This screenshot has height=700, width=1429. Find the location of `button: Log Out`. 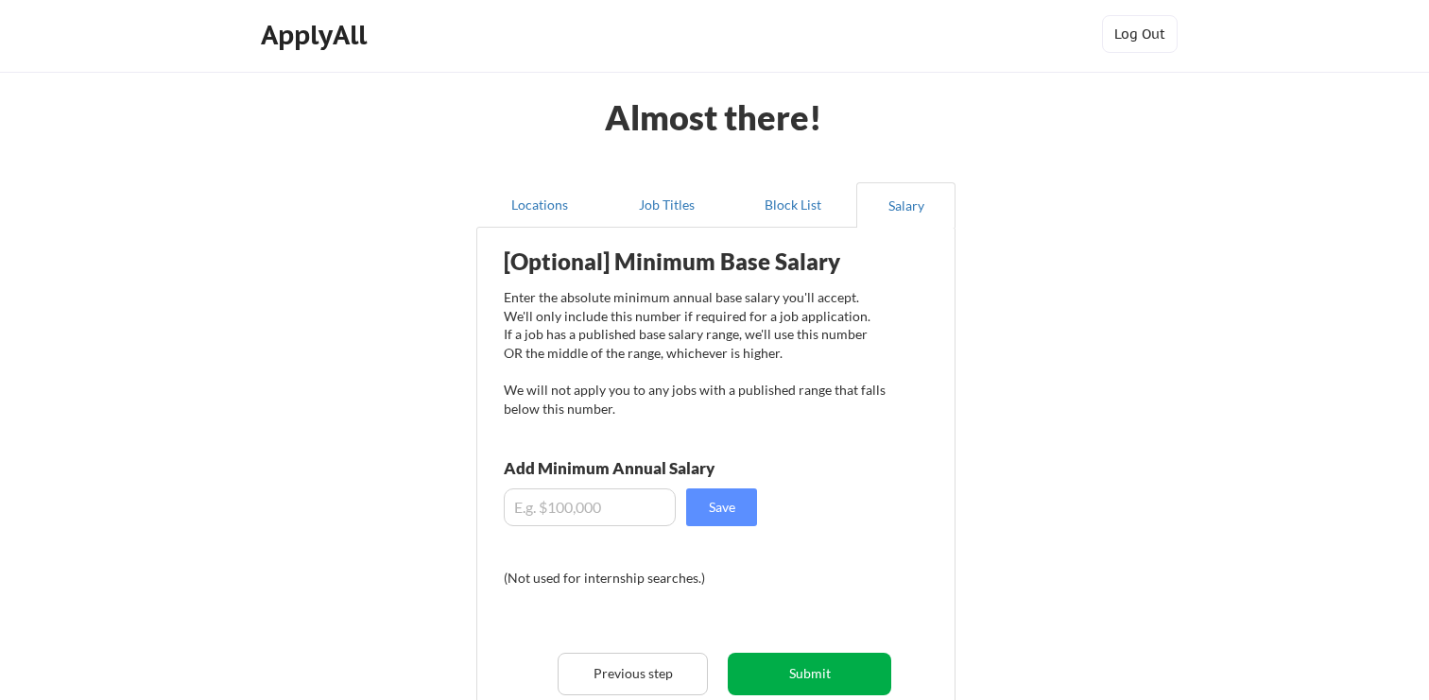

button: Log Out is located at coordinates (1140, 34).